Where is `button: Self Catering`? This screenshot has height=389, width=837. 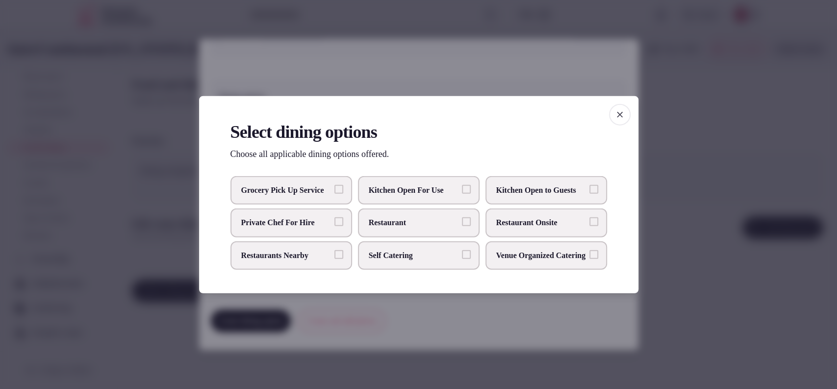
button: Self Catering is located at coordinates (466, 254).